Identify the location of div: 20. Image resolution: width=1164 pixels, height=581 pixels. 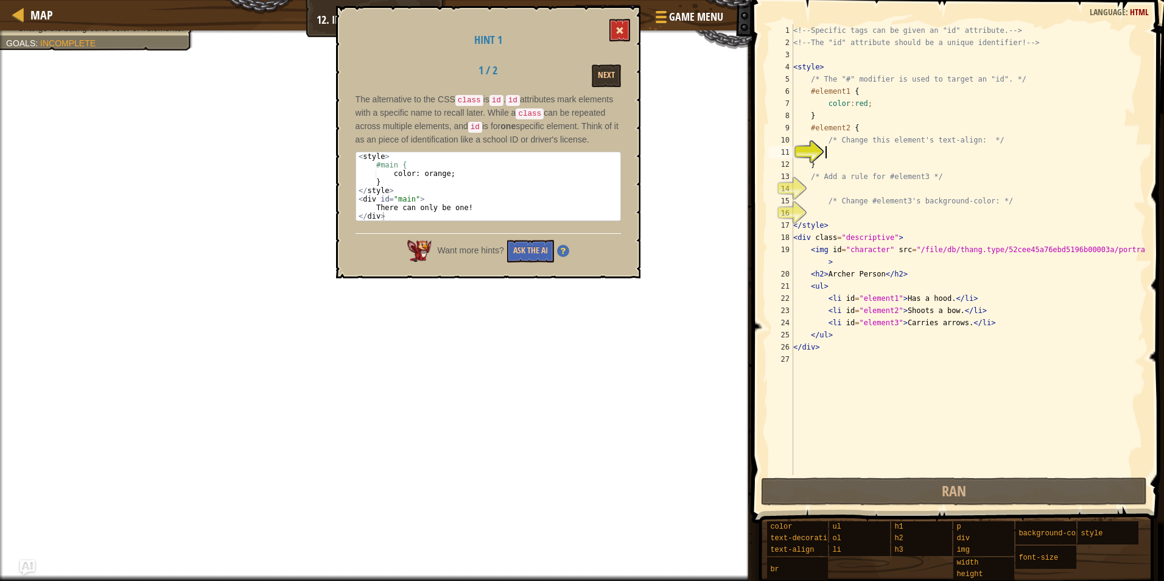
(781, 274).